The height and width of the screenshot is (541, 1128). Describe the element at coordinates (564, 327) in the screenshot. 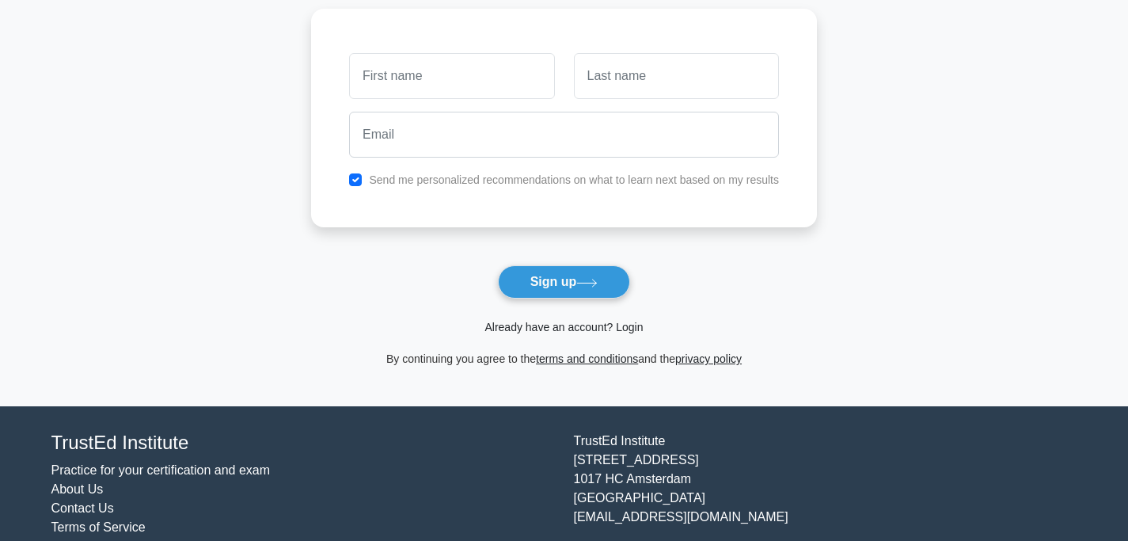

I see `a: Already have an account? Login` at that location.